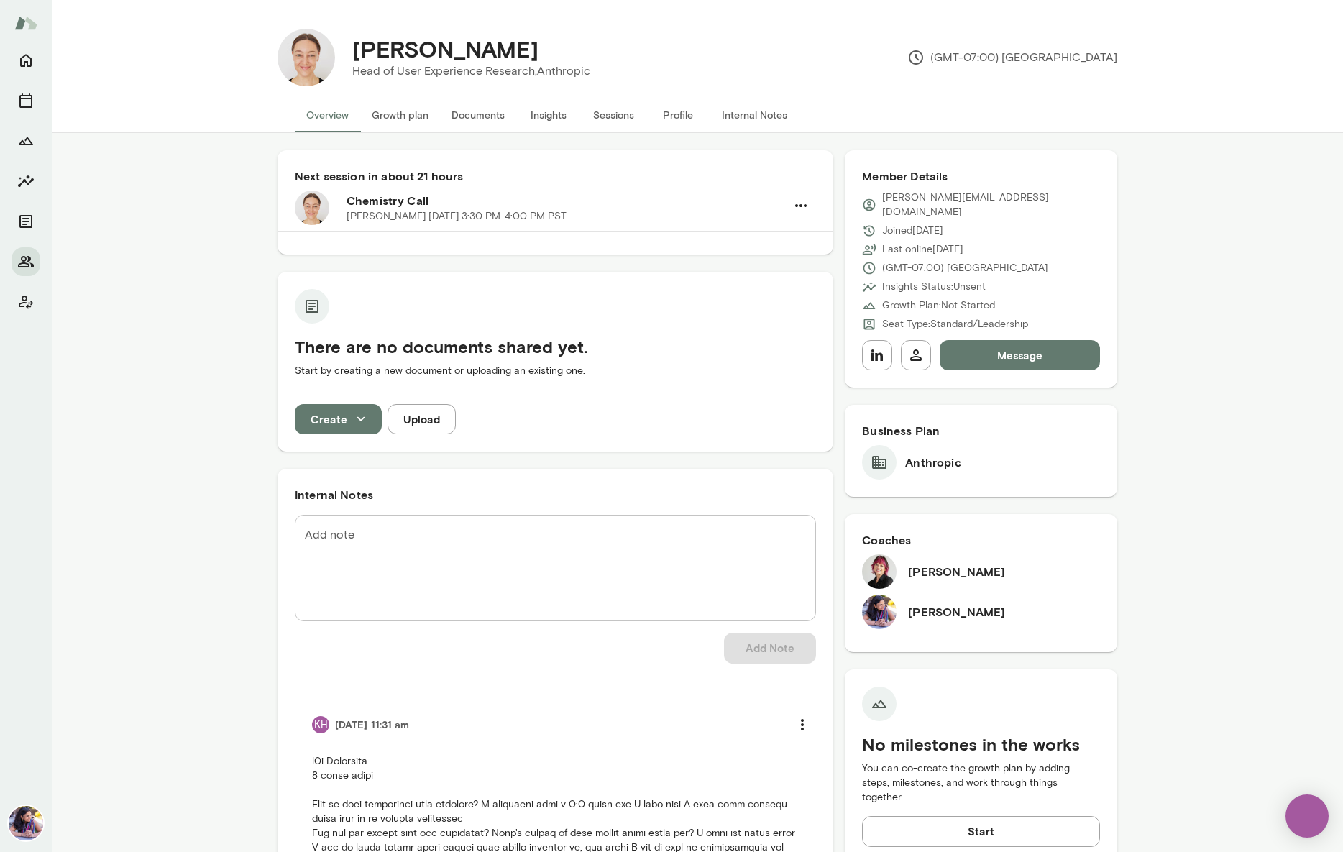 Image resolution: width=1343 pixels, height=852 pixels. I want to click on p: You can co-create the growth plan by adding steps, milestones, and work through things together., so click(980, 783).